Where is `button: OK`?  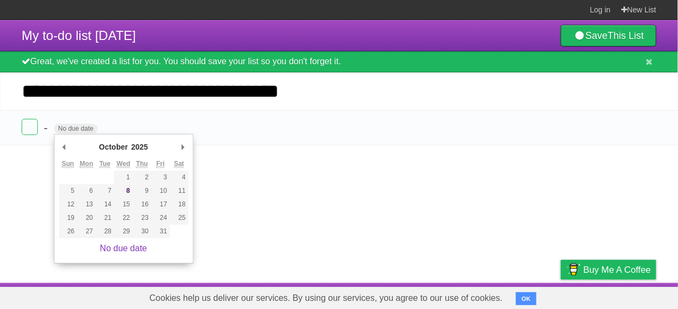
button: OK is located at coordinates (526, 299).